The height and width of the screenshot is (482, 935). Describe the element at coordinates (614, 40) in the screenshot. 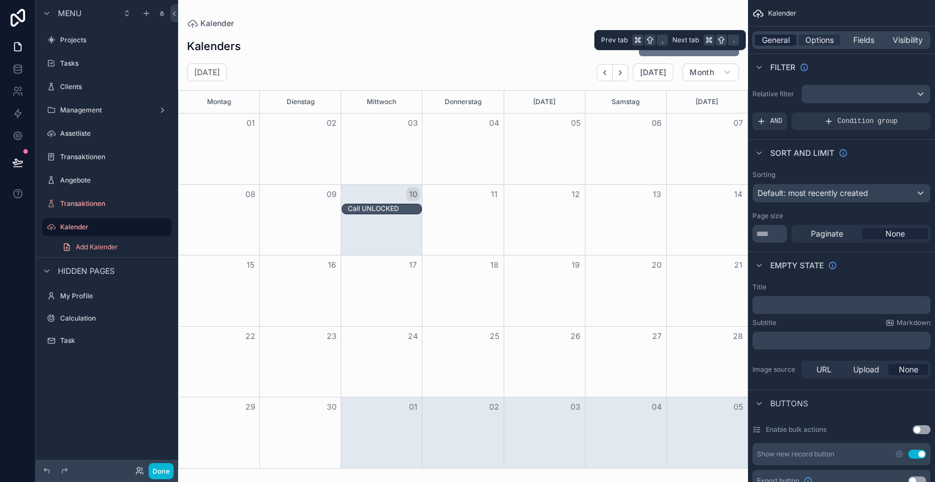

I see `span: Prev tab` at that location.